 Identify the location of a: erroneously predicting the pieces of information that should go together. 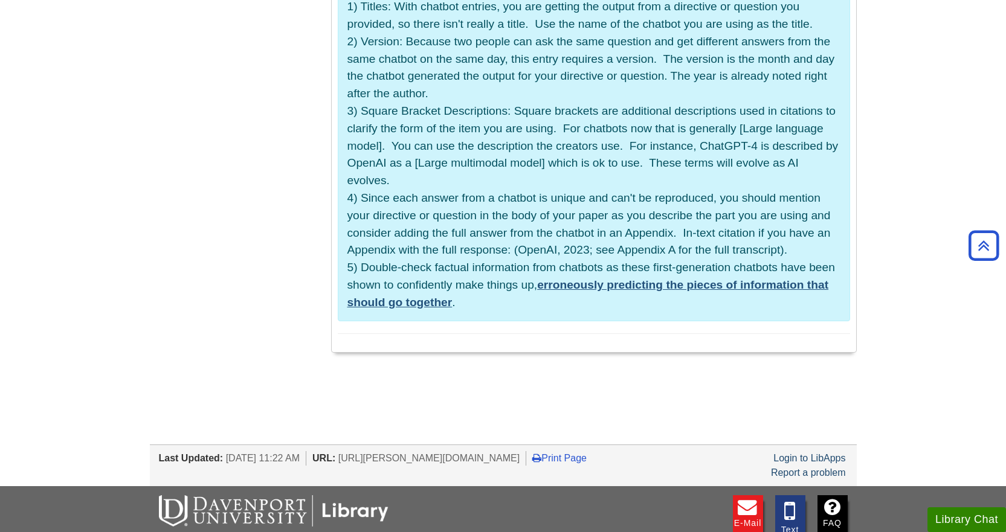
(588, 294).